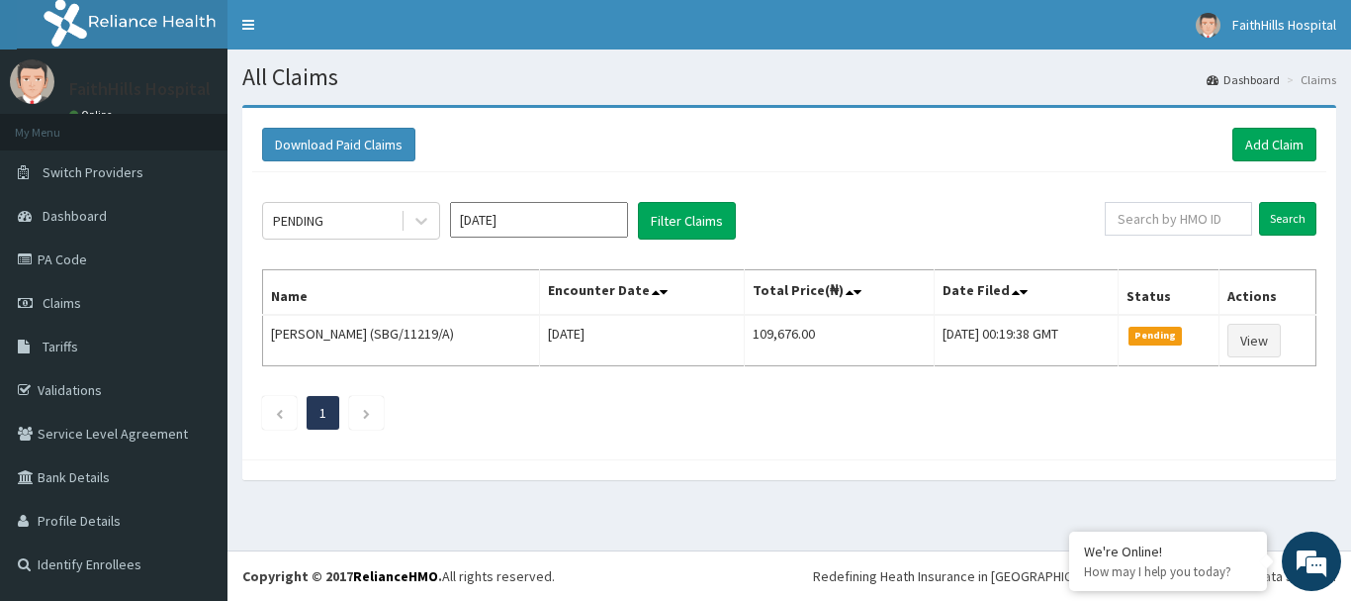  What do you see at coordinates (74, 216) in the screenshot?
I see `span: Dashboard` at bounding box center [74, 216].